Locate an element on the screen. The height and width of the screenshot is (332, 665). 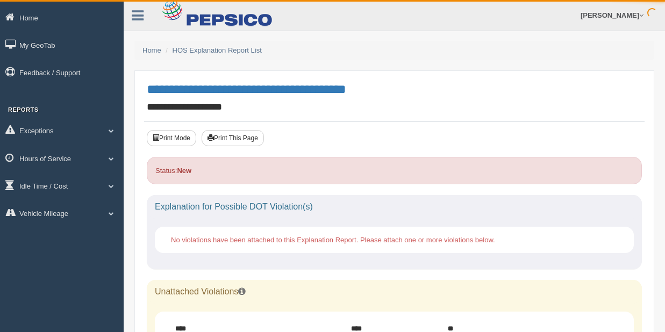
div: Explanation for Possible DOT Violation(s) is located at coordinates (394, 207).